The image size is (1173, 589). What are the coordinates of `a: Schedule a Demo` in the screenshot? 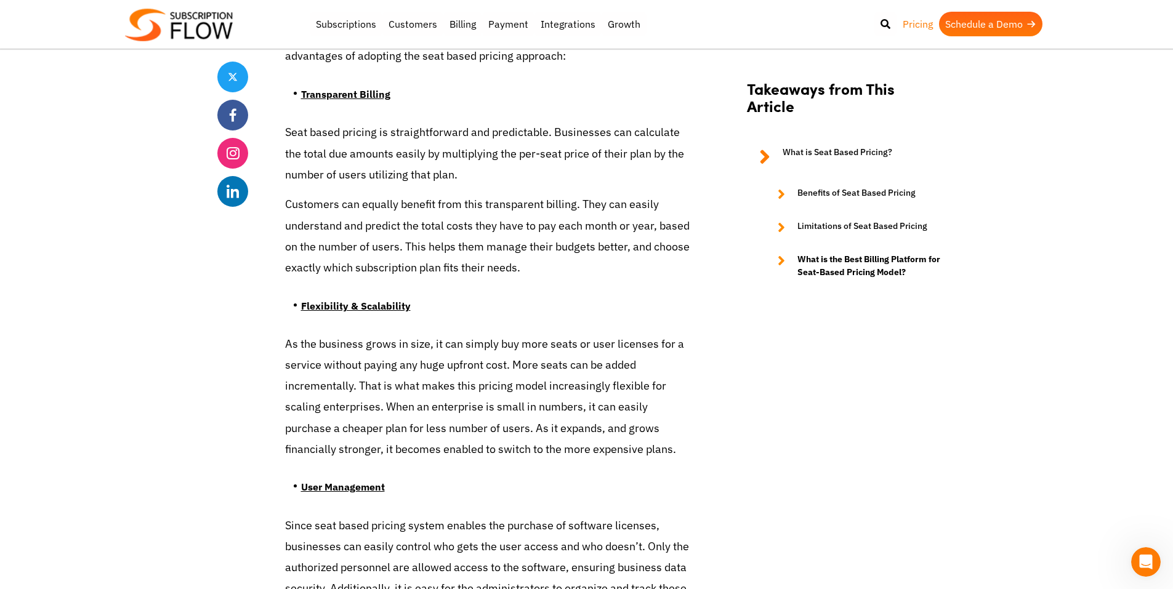 It's located at (990, 24).